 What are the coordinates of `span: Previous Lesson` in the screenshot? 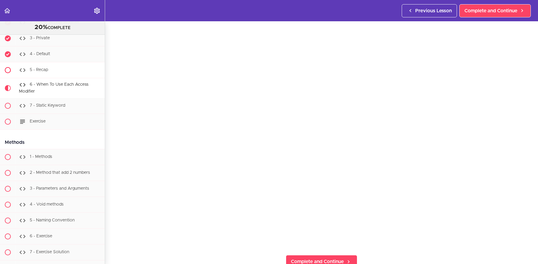 It's located at (433, 11).